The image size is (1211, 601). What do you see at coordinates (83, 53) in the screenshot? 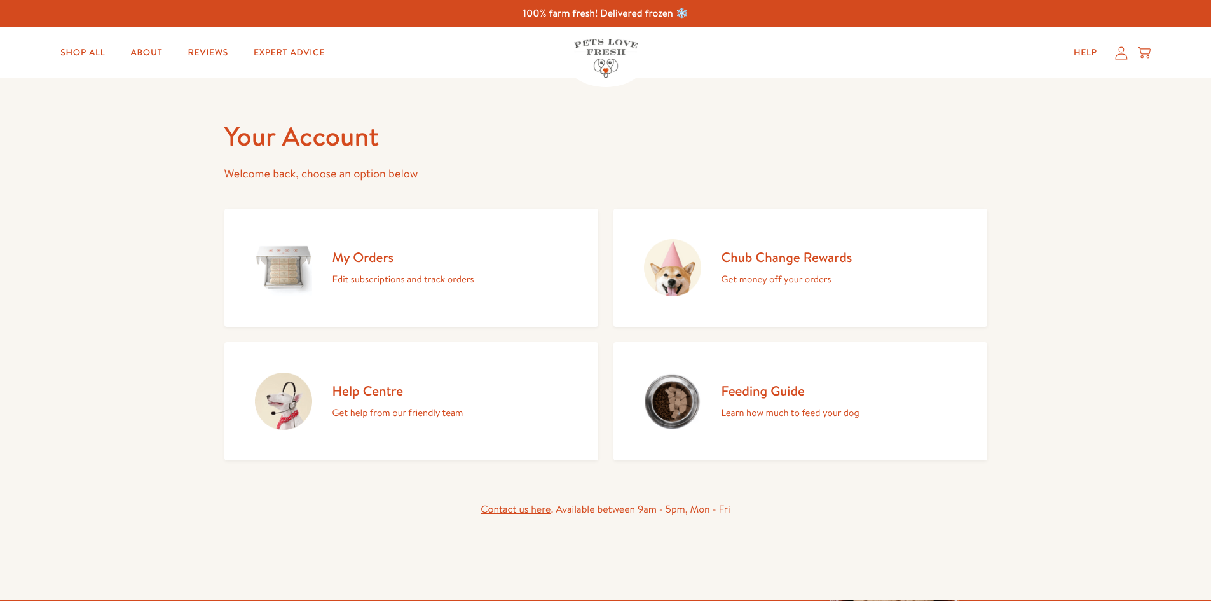
I see `a: Shop All` at bounding box center [83, 53].